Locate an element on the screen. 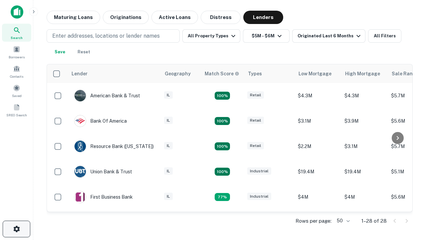 The image size is (426, 240). button: Distress is located at coordinates (221, 17).